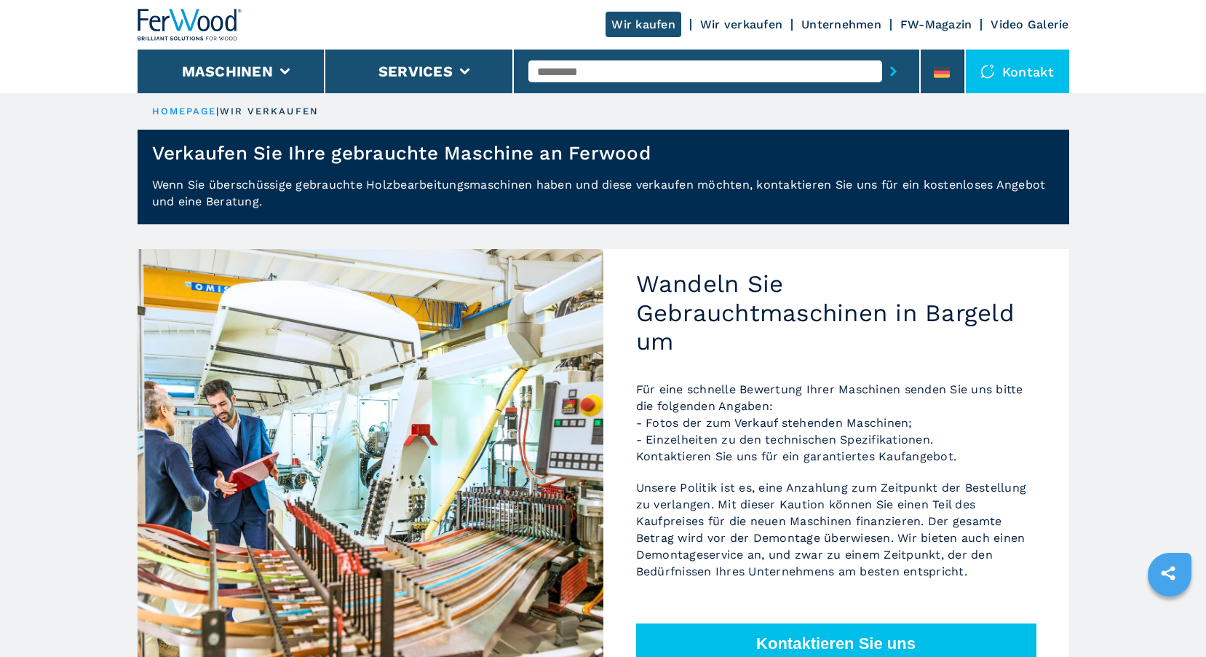  I want to click on a: Video Galerie, so click(1030, 24).